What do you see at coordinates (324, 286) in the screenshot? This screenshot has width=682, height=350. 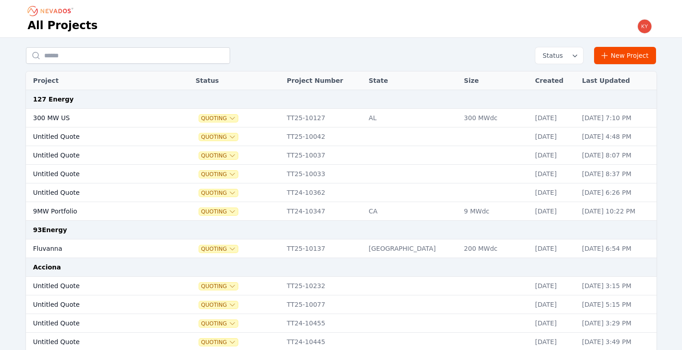 I see `td: TT25-10232` at bounding box center [324, 286].